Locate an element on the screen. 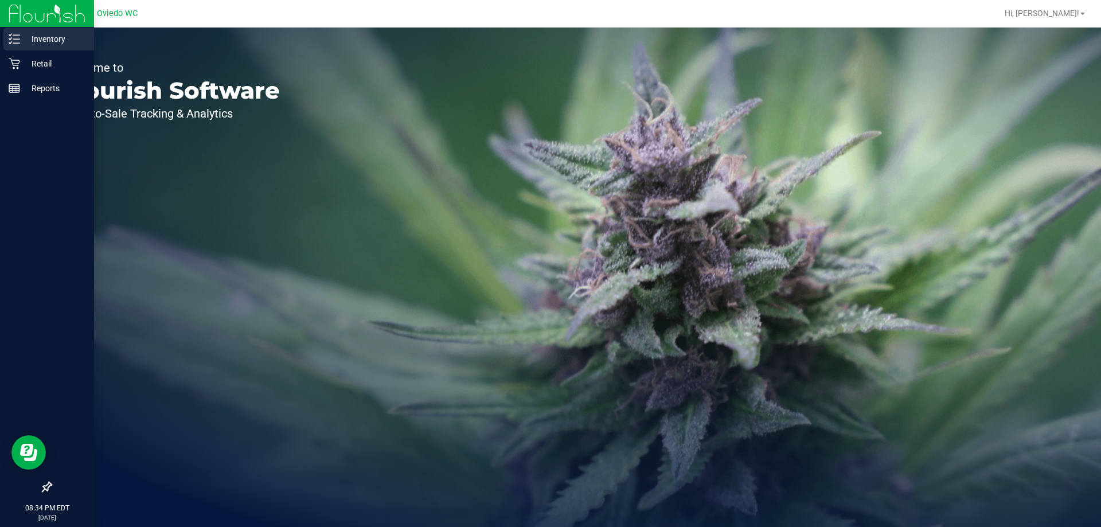 This screenshot has width=1101, height=527. p: Seed-to-Sale Tracking & Analytics is located at coordinates (171, 114).